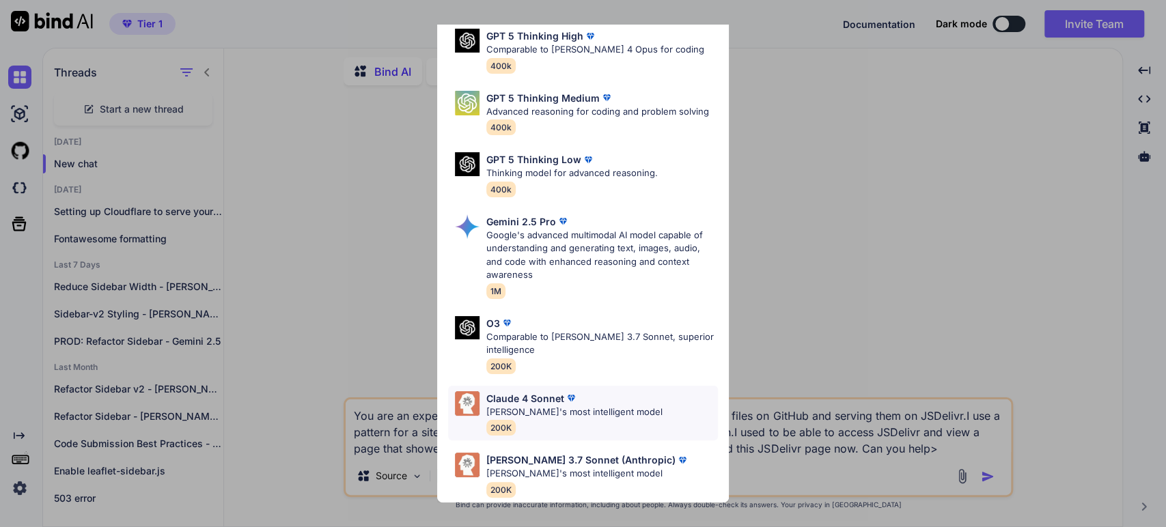 The width and height of the screenshot is (1166, 527). I want to click on p: Advanced reasoning for coding and problem solving, so click(598, 112).